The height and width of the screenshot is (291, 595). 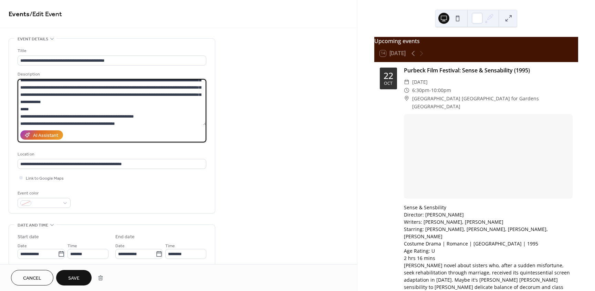 I want to click on div: Purbeck Film Festival: Sense & Sensability (1995), so click(x=489, y=70).